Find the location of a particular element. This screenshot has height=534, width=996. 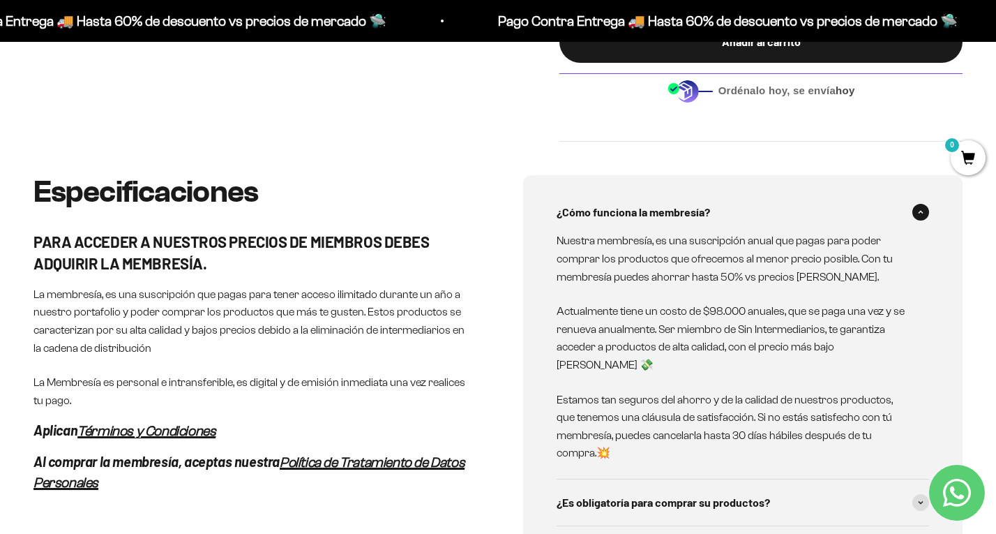

p: La membresía, es una suscripción que pagas para tener acceso ilimitado durante un año a nuestro p... is located at coordinates (253, 321).